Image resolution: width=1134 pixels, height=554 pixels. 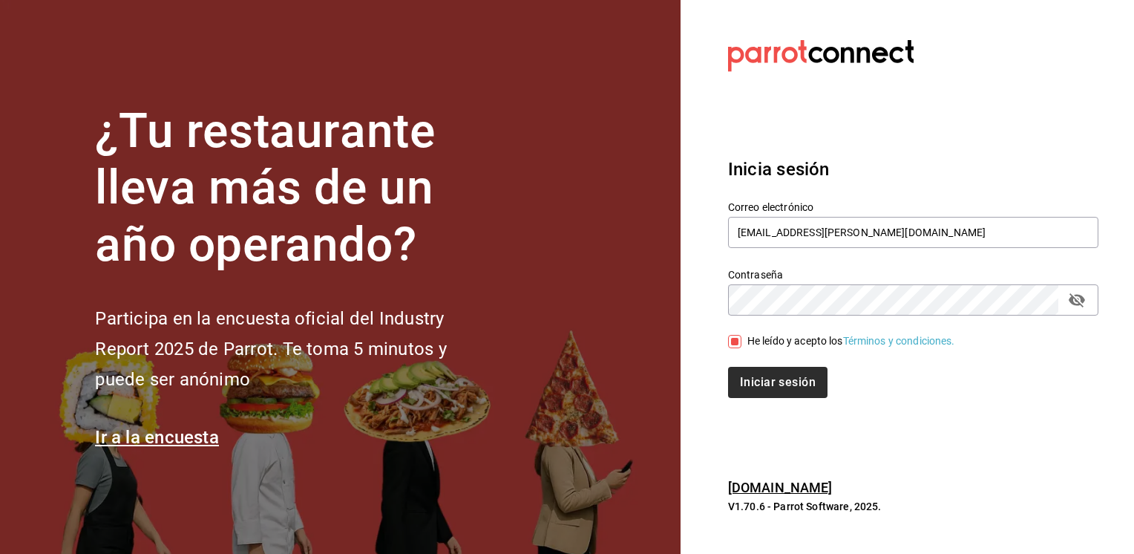 I want to click on label: Correo electrónico, so click(x=913, y=206).